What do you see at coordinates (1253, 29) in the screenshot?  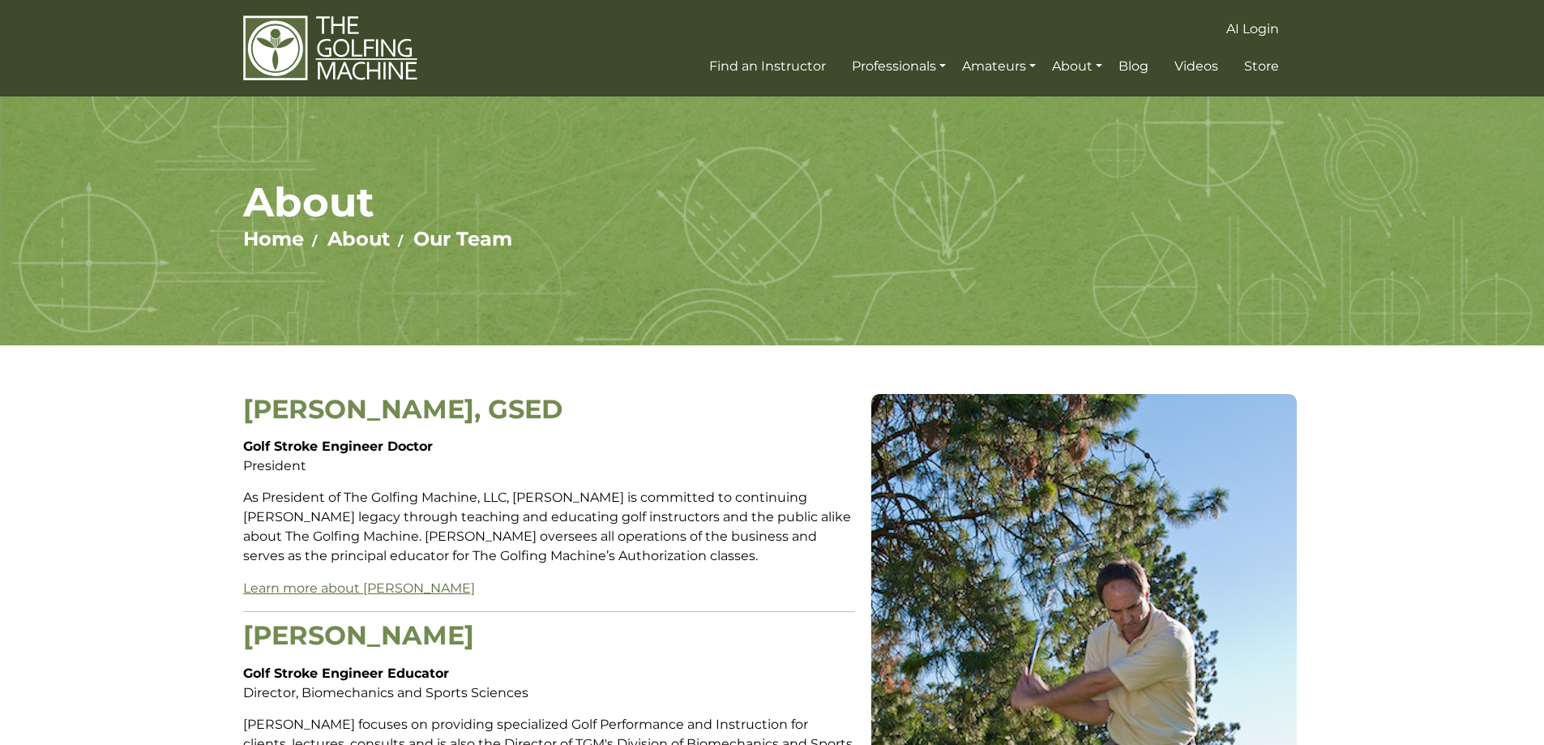 I see `a: AI Login` at bounding box center [1253, 29].